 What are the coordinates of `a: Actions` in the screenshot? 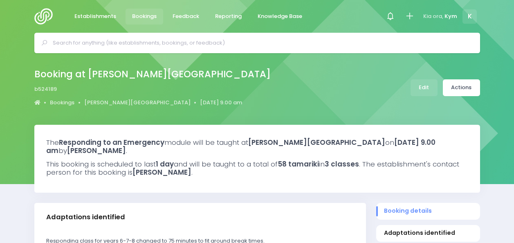 It's located at (461, 87).